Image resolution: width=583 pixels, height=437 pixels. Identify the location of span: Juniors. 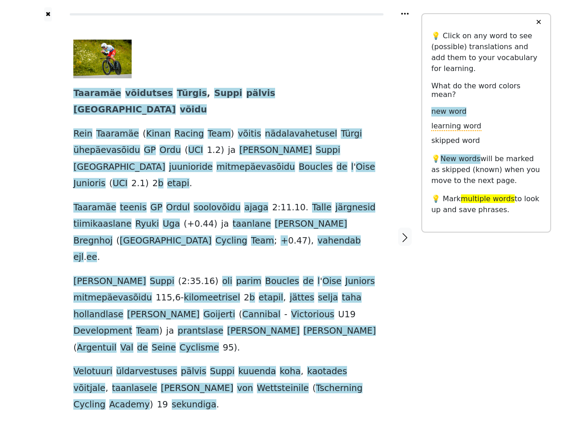
(360, 281).